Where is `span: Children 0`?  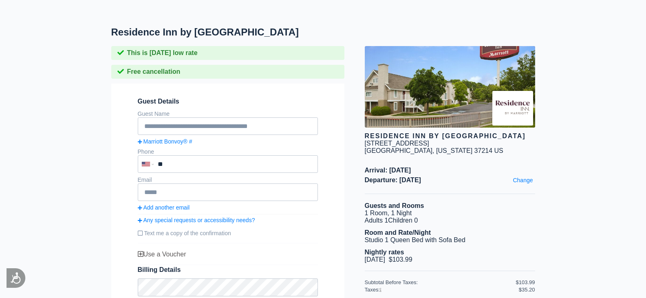 span: Children 0 is located at coordinates (402, 220).